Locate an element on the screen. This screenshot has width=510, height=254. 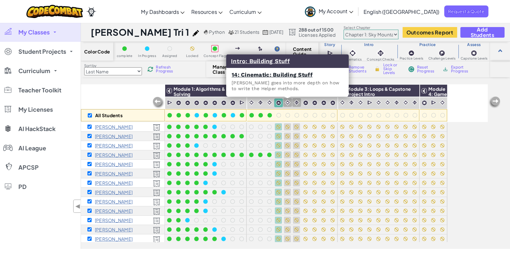
span: Refresh Progress is located at coordinates (166, 69).